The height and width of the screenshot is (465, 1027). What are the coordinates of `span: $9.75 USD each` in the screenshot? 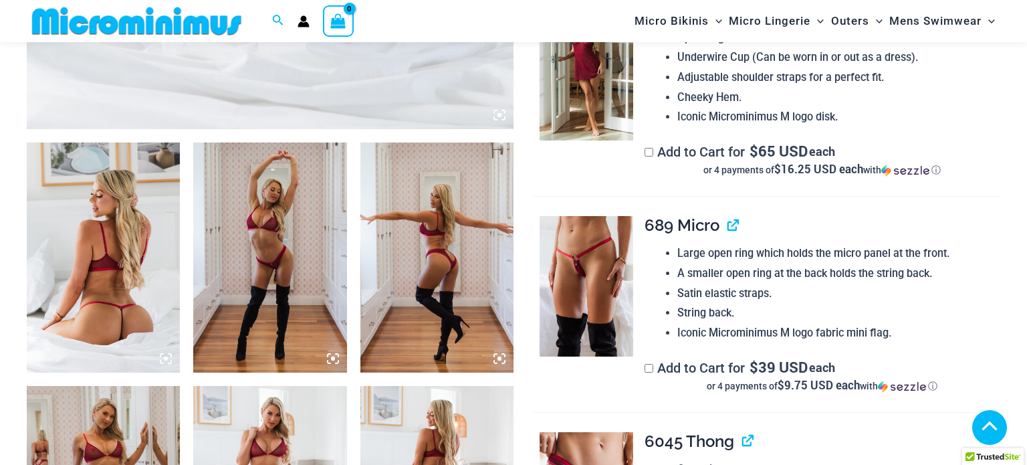 It's located at (819, 385).